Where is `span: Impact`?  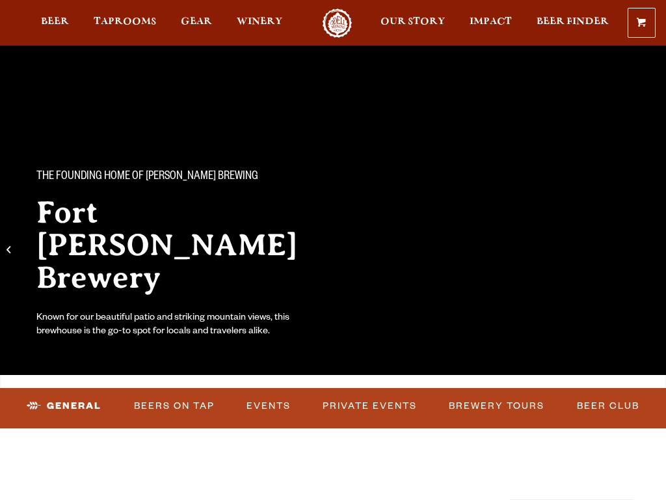
span: Impact is located at coordinates (491, 21).